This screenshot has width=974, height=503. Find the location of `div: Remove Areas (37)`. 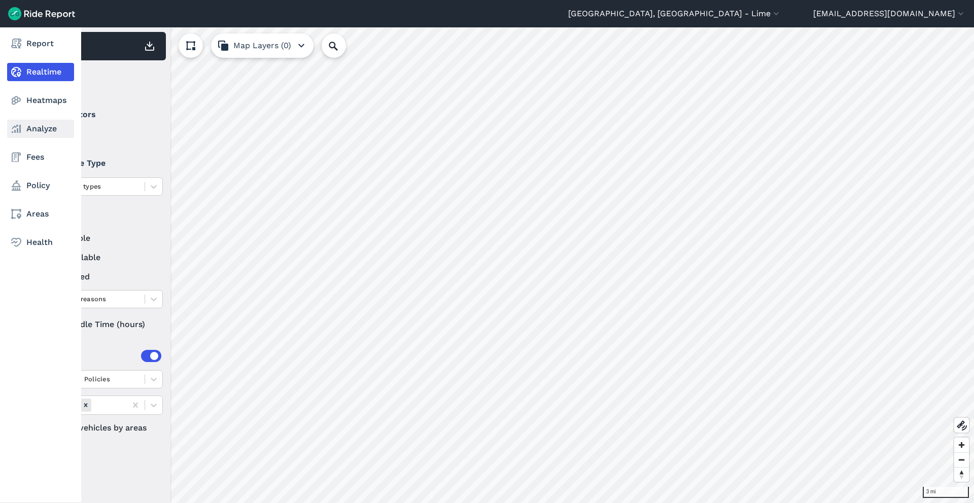

div: Remove Areas (37) is located at coordinates (86, 405).